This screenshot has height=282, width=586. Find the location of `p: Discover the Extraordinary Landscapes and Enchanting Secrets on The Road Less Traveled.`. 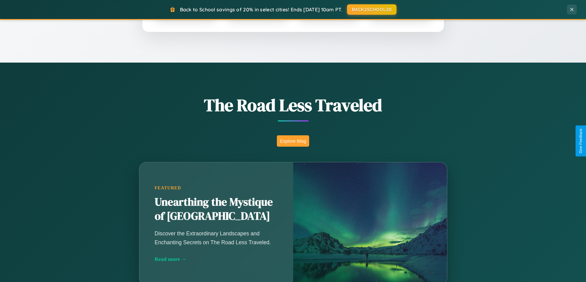

p: Discover the Extraordinary Landscapes and Enchanting Secrets on The Road Less Traveled. is located at coordinates (216, 238).